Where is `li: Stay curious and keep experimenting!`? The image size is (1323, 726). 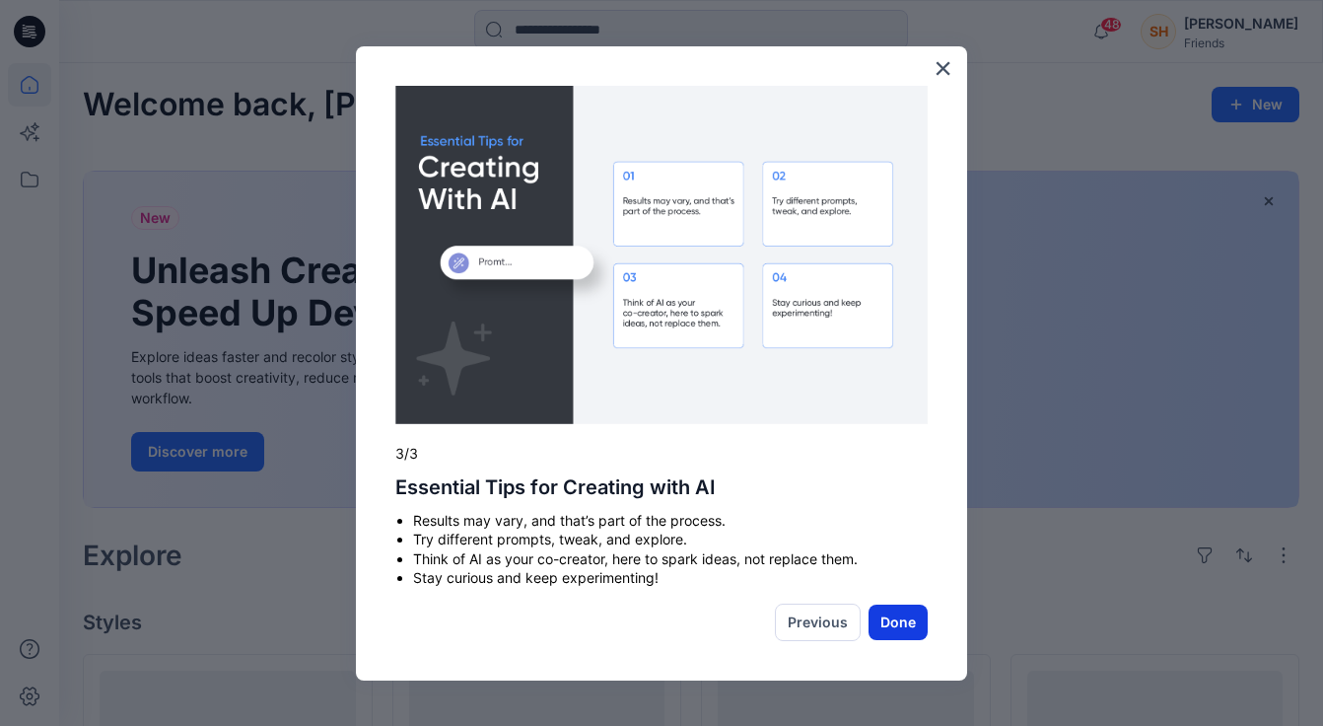
li: Stay curious and keep experimenting! is located at coordinates (670, 578).